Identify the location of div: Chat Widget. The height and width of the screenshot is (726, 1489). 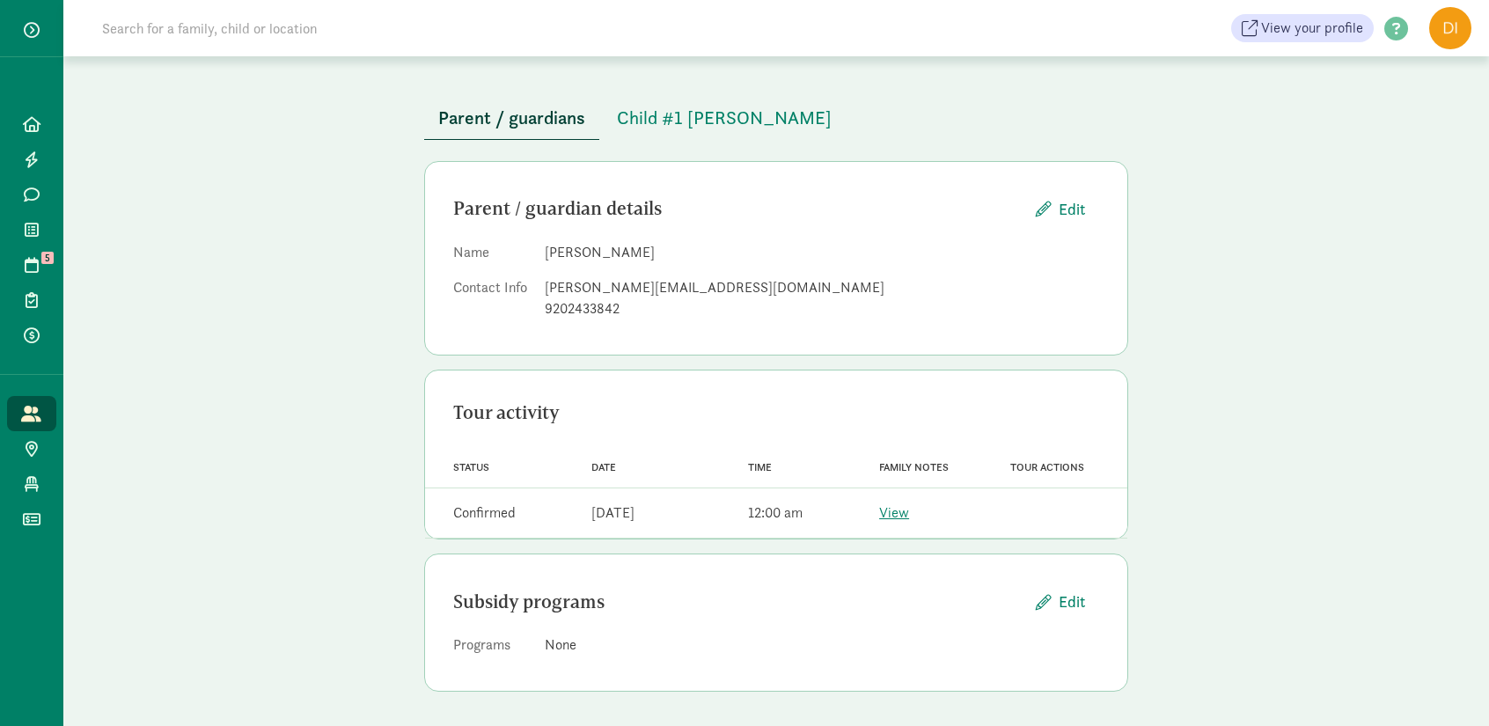
(1445, 684).